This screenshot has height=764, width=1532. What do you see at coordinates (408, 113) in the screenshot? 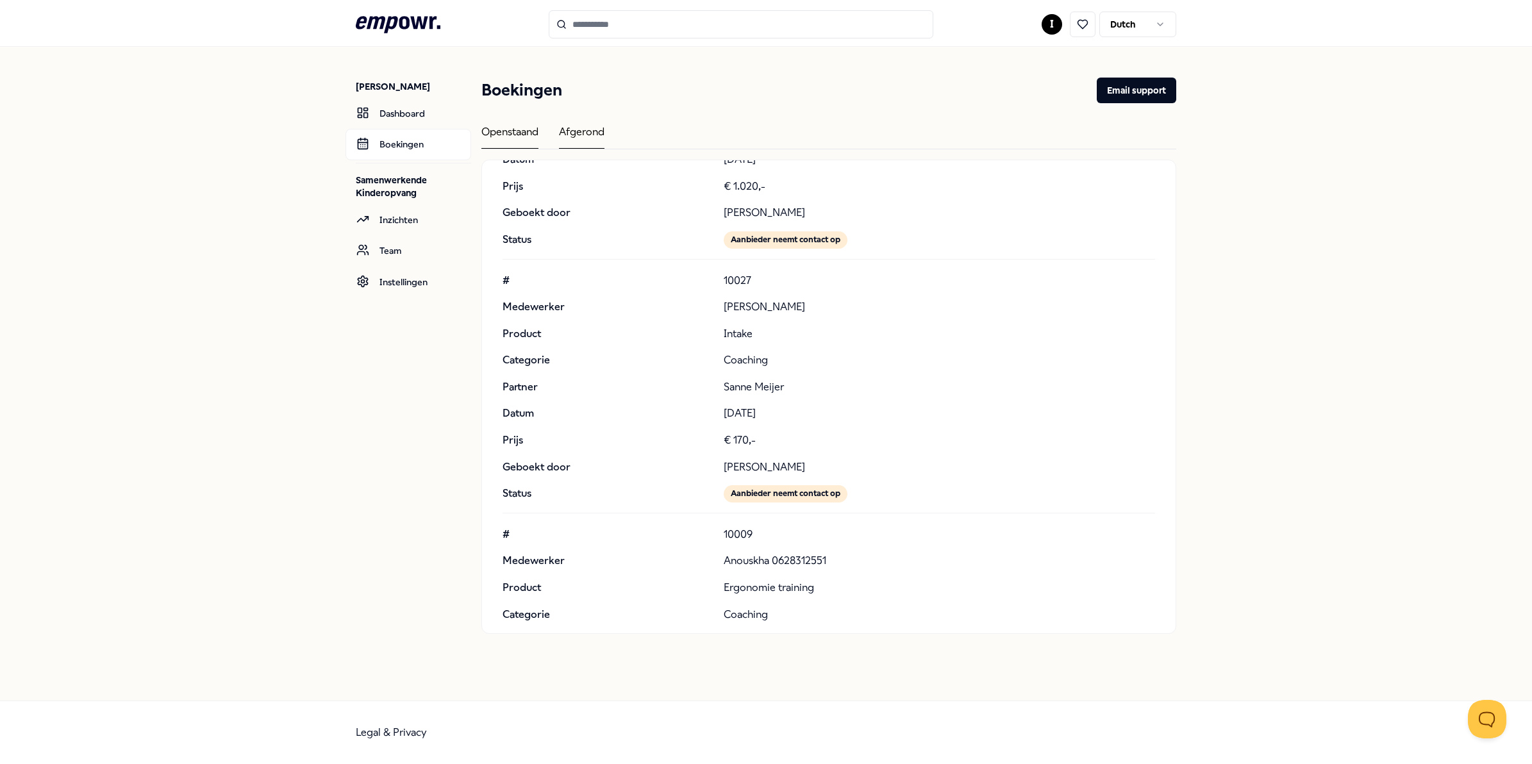
I see `a: Dashboard` at bounding box center [408, 113].